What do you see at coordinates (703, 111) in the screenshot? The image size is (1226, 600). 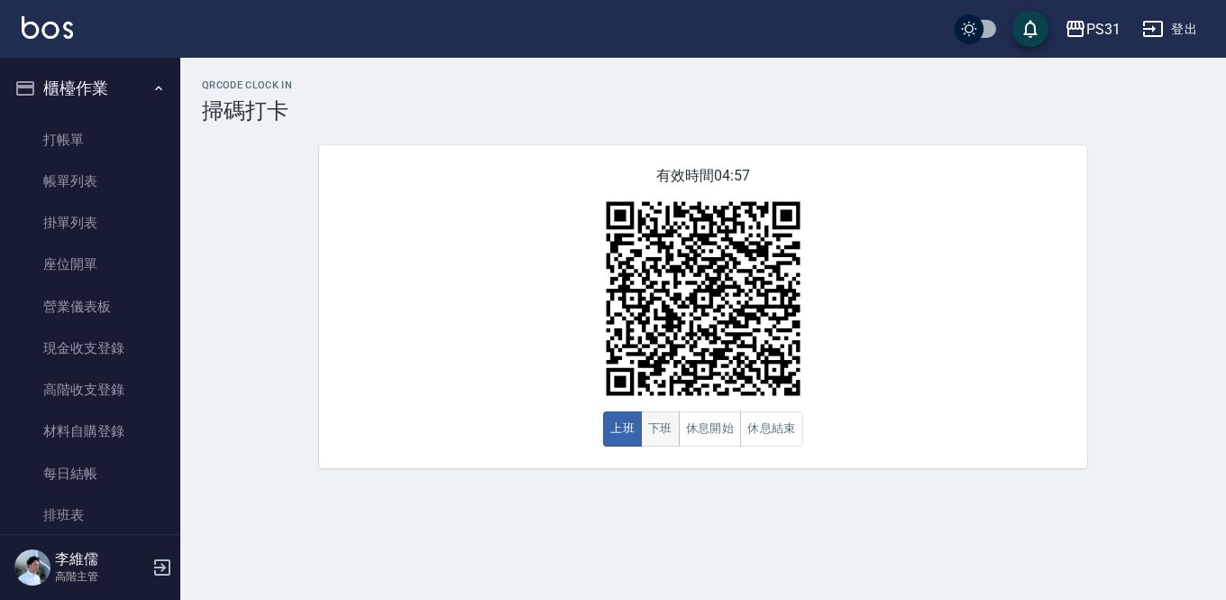 I see `h3: 掃碼打卡` at bounding box center [703, 111].